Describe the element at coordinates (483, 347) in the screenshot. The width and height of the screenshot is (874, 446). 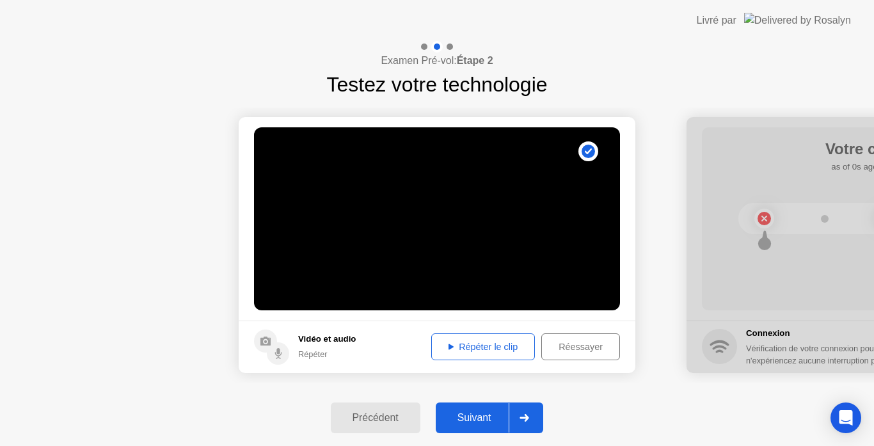
I see `button: Répéter le clip` at that location.